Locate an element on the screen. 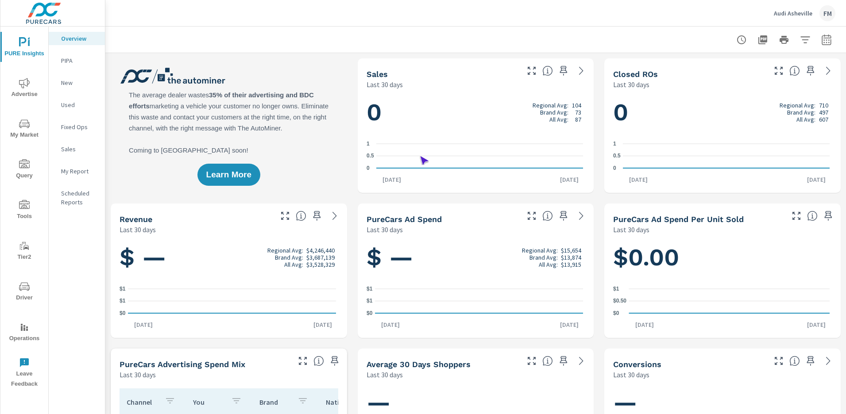  p: 497 is located at coordinates (824, 112).